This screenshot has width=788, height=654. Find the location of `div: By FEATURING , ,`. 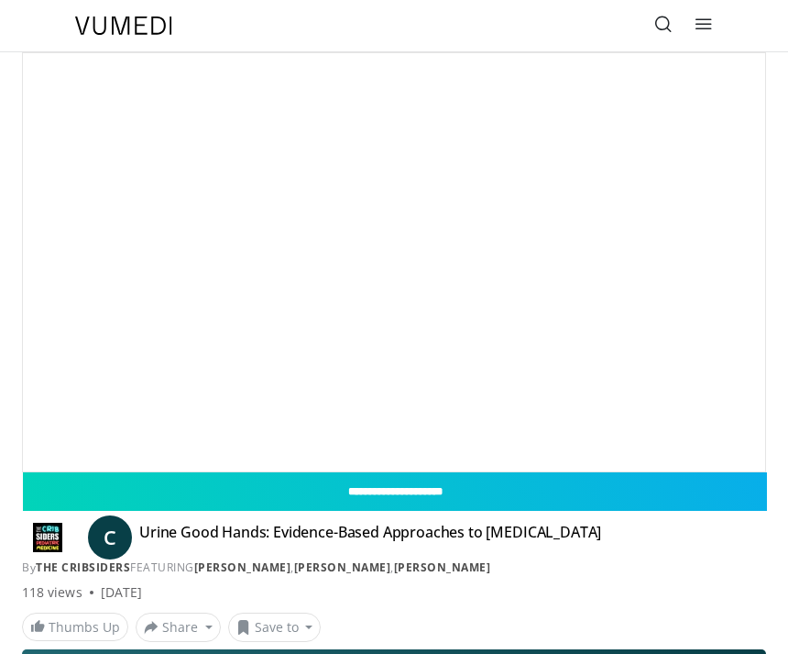

div: By FEATURING , , is located at coordinates (394, 567).